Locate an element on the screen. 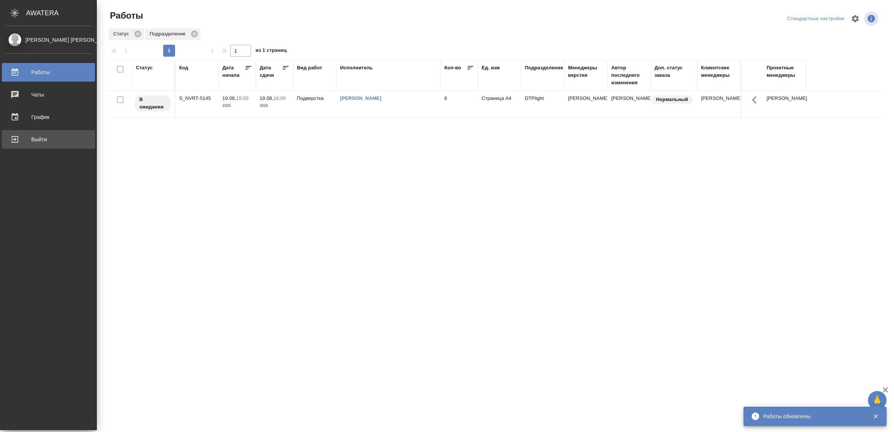 This screenshot has height=432, width=894. div: Ед. изм is located at coordinates (490, 68).